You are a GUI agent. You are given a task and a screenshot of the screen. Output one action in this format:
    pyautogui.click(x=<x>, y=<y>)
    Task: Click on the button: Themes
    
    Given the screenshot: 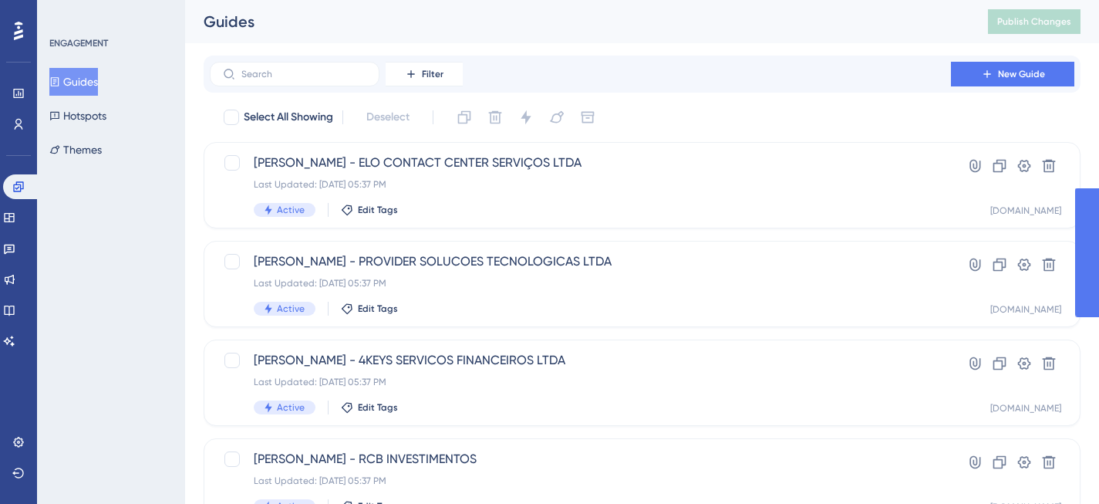 What is the action you would take?
    pyautogui.click(x=76, y=150)
    